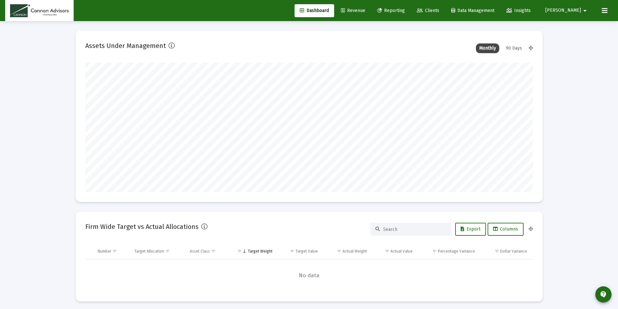 The image size is (618, 309). I want to click on div: Actual Value, so click(402, 252).